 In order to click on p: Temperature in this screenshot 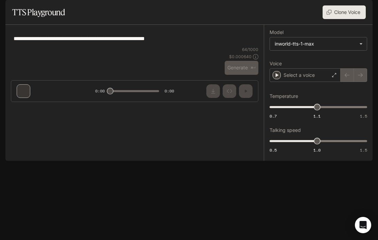, I will do `click(284, 96)`.